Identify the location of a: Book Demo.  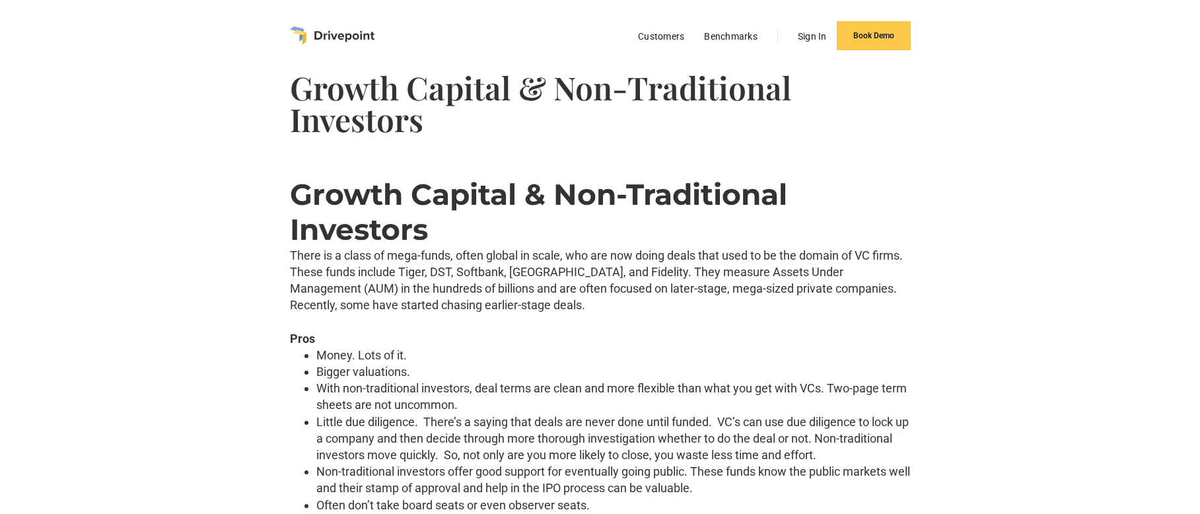
(874, 36).